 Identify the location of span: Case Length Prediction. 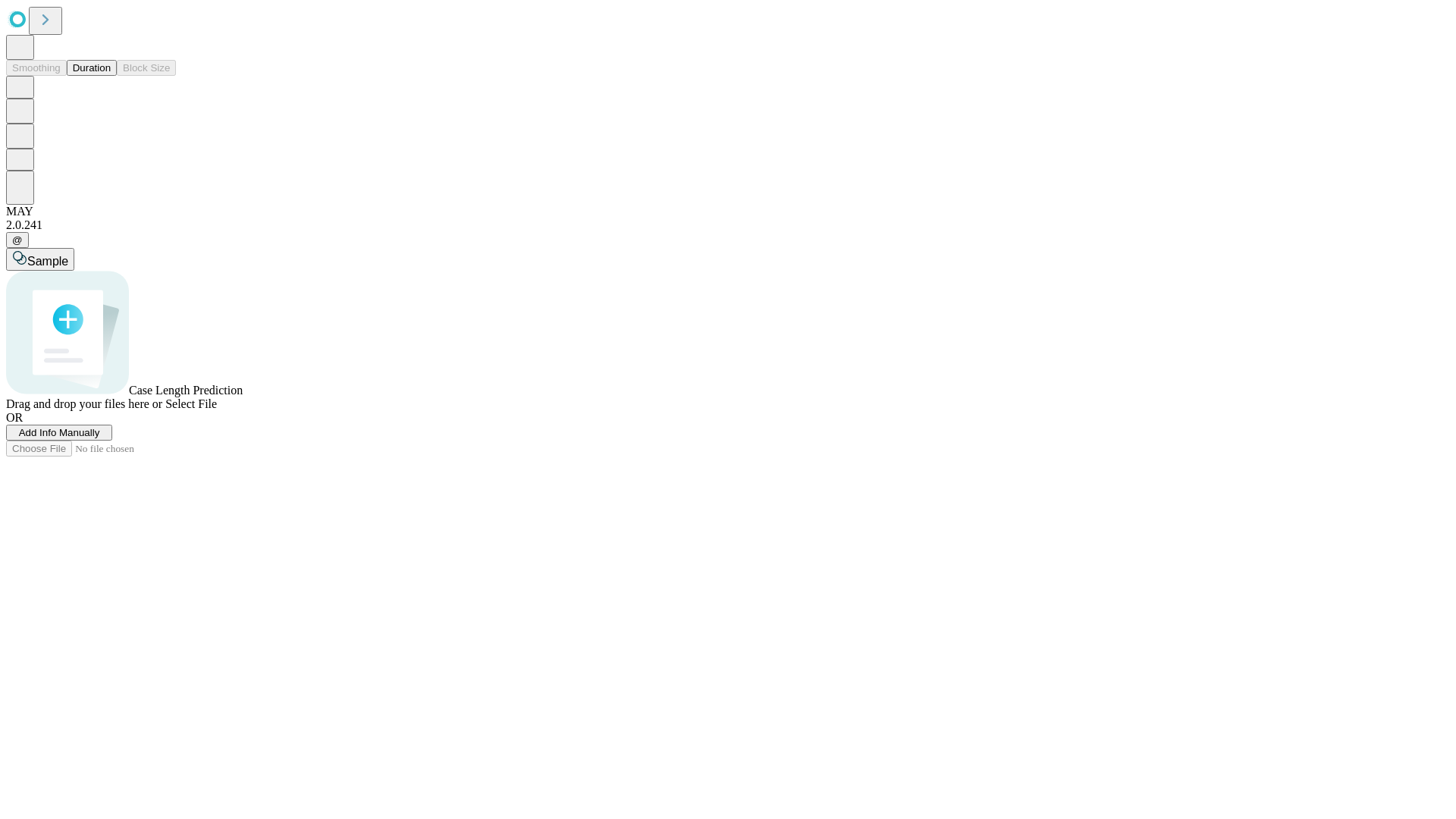
(185, 390).